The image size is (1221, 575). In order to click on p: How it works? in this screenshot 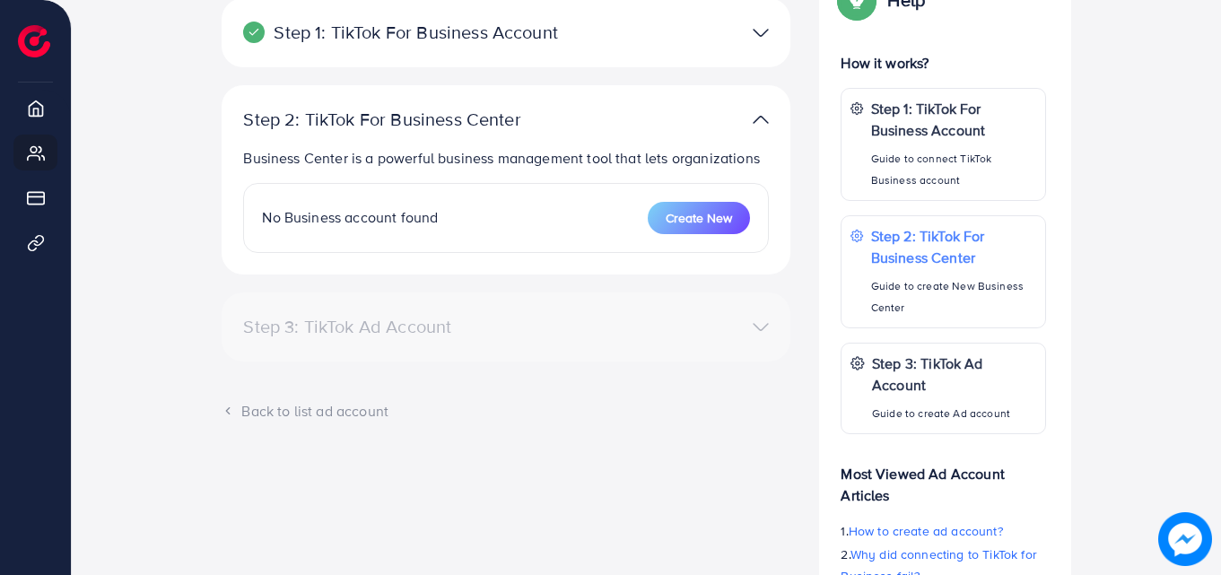, I will do `click(943, 63)`.